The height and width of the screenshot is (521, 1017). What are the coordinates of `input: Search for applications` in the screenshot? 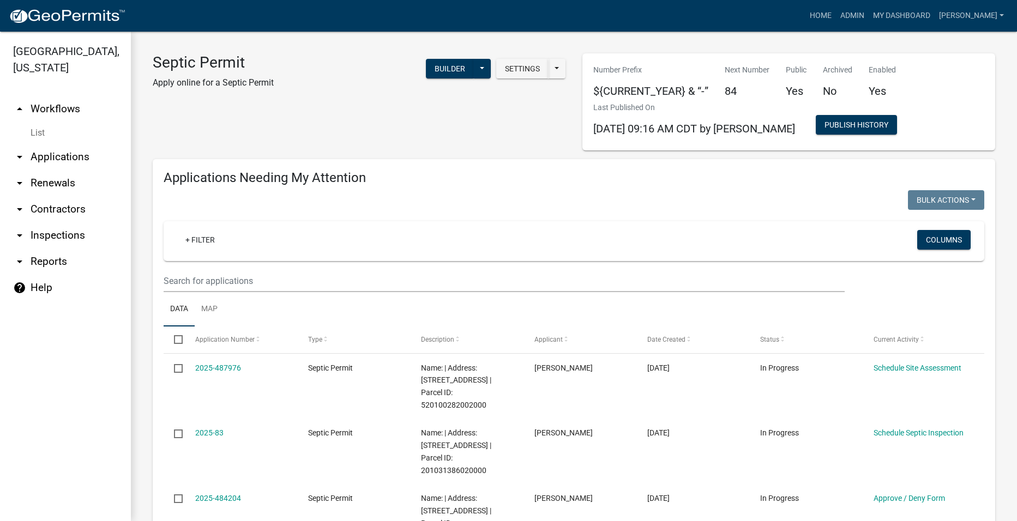 It's located at (504, 281).